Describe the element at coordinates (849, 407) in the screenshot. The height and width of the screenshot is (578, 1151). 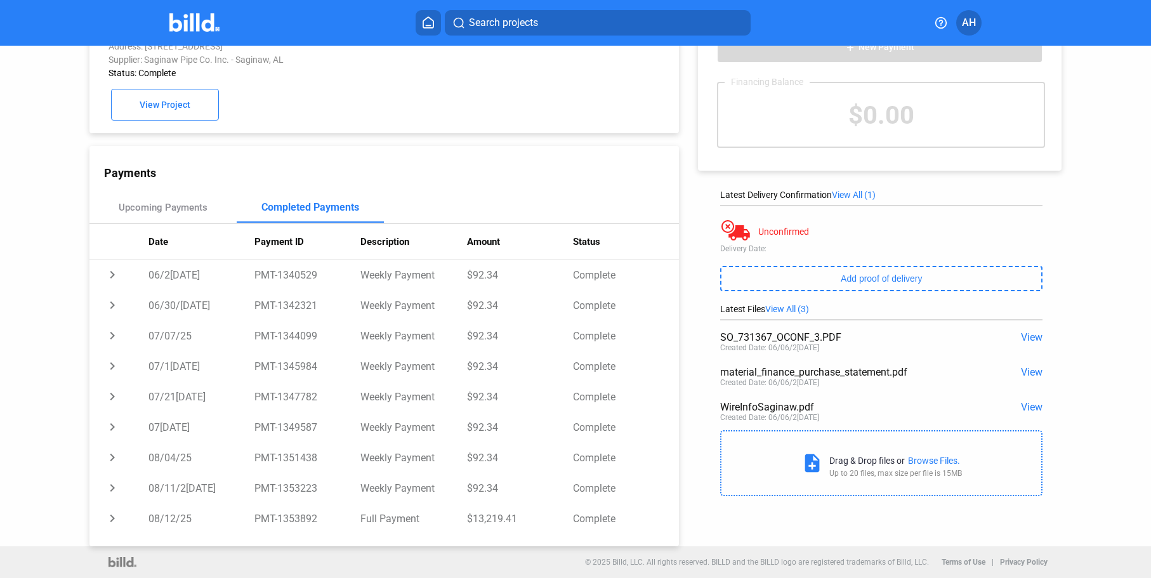
I see `div: WireInfoSaginaw.pdf` at that location.